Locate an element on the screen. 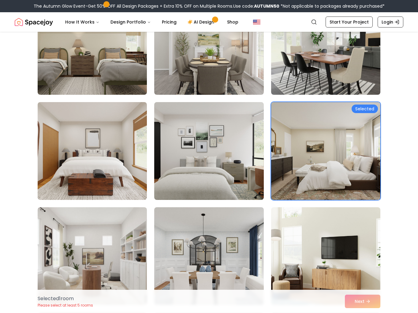 The image size is (418, 313). div: Selected is located at coordinates (365, 109).